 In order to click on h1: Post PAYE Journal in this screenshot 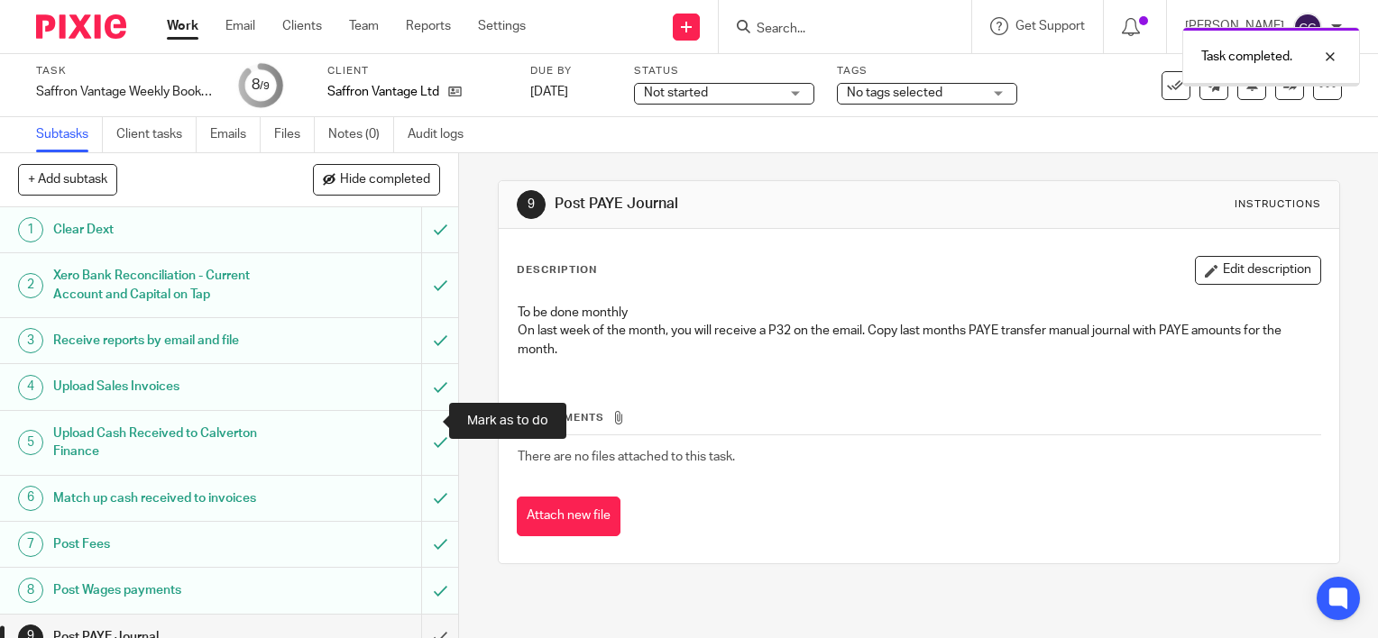, I will do `click(756, 204)`.